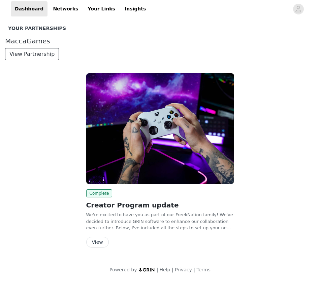  What do you see at coordinates (123, 270) in the screenshot?
I see `span: Powered by` at bounding box center [123, 270].